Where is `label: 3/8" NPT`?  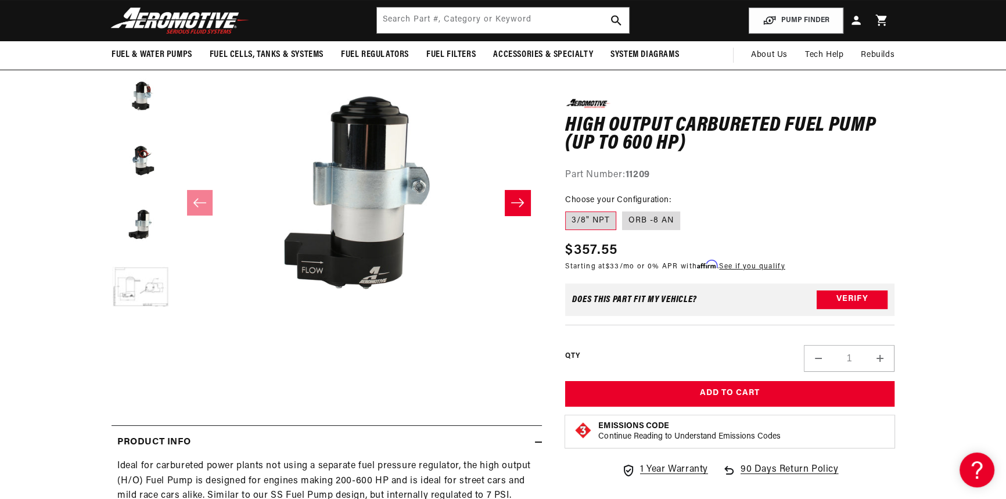 label: 3/8" NPT is located at coordinates (591, 221).